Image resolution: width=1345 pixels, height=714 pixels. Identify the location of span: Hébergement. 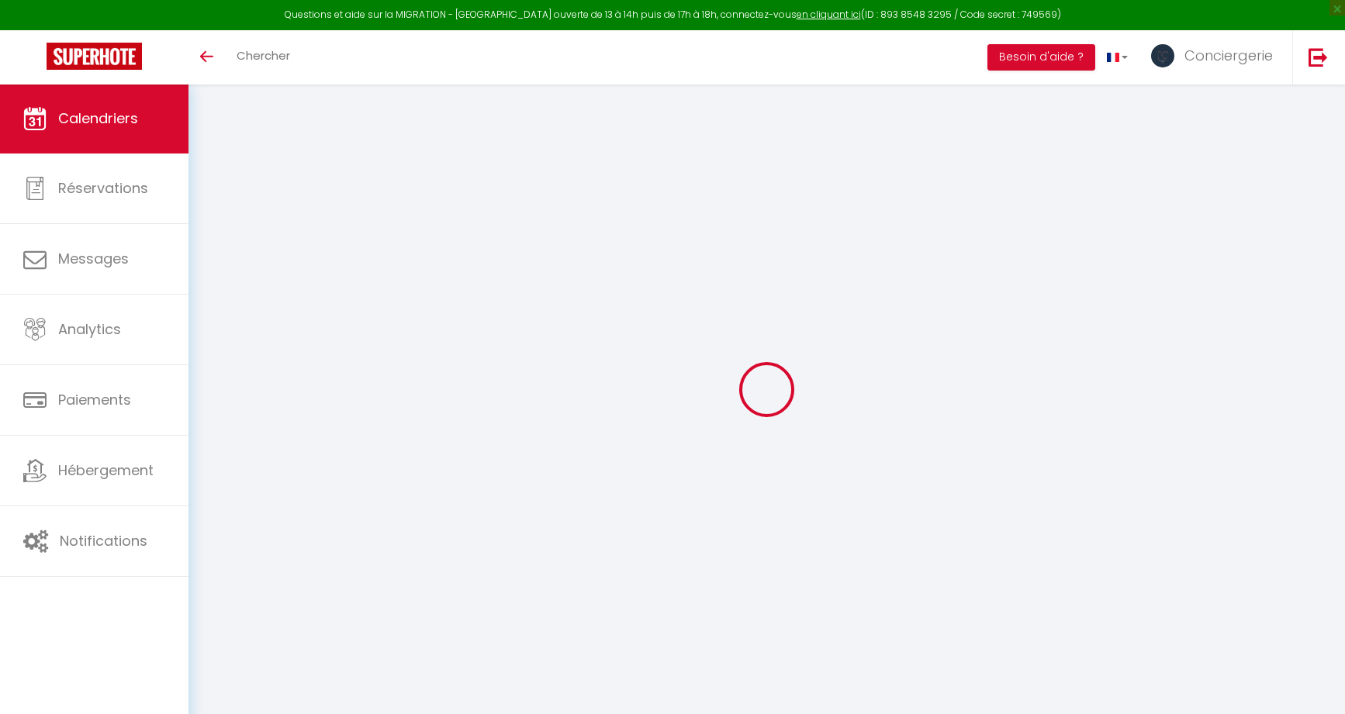
(106, 470).